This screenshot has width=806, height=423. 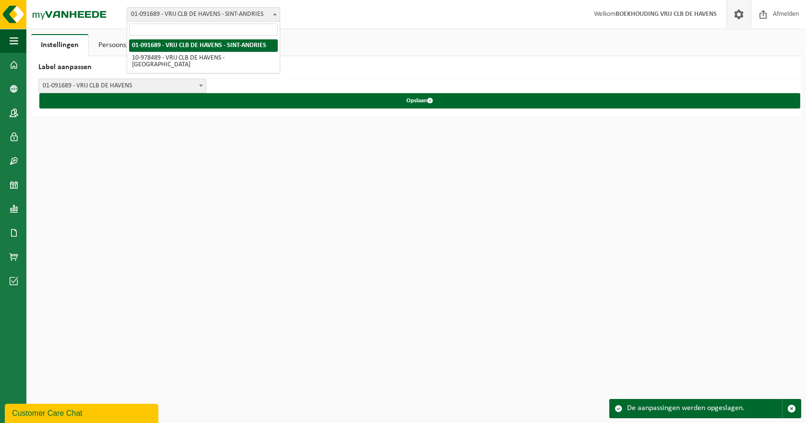 I want to click on button: Opslaan, so click(x=420, y=101).